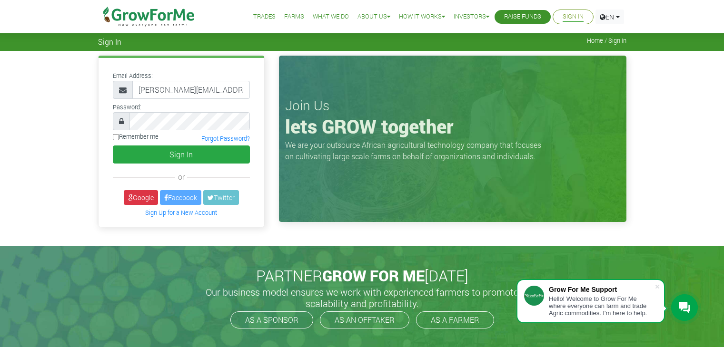 The width and height of the screenshot is (724, 347). I want to click on h1: lets GROW together, so click(453, 127).